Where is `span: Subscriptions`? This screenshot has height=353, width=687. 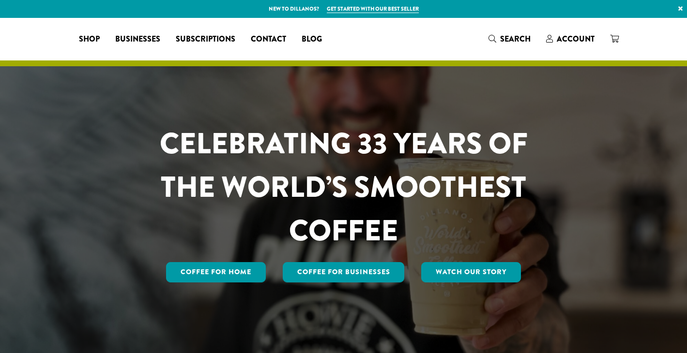 span: Subscriptions is located at coordinates (205, 39).